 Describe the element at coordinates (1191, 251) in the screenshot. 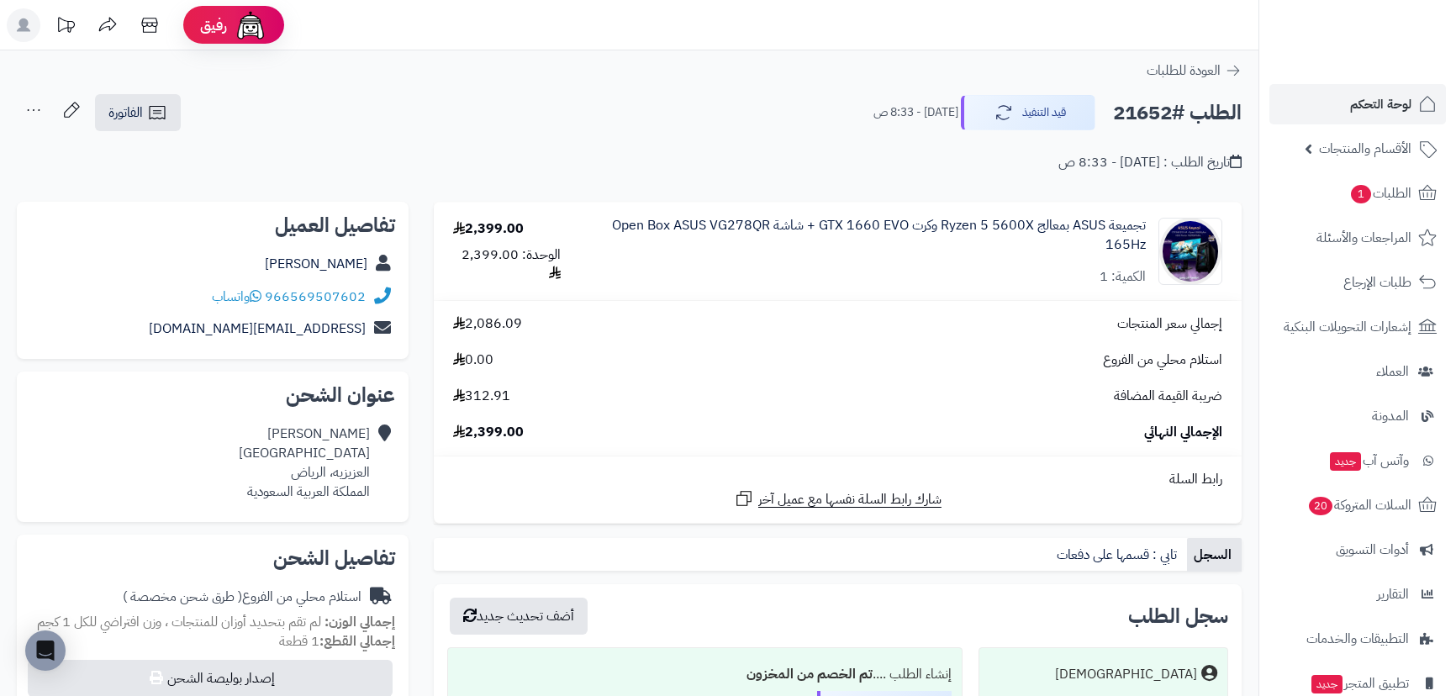

I see `img: 1753203146-%D8%AA%D8%AC%D9%85%D9%8A%D8%B9%D8%A9%20ASUS-90x90.jpg` at that location.